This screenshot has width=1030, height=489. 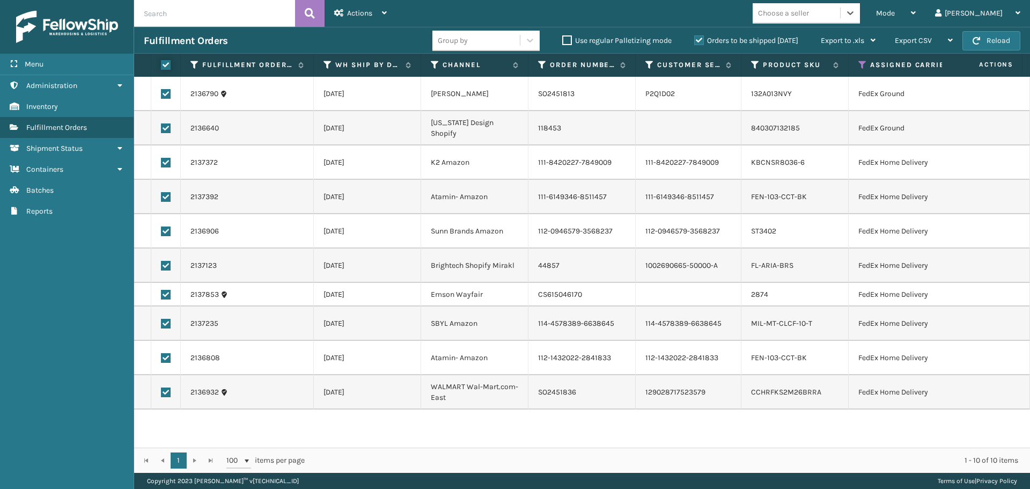 I want to click on a: 2137123, so click(x=203, y=266).